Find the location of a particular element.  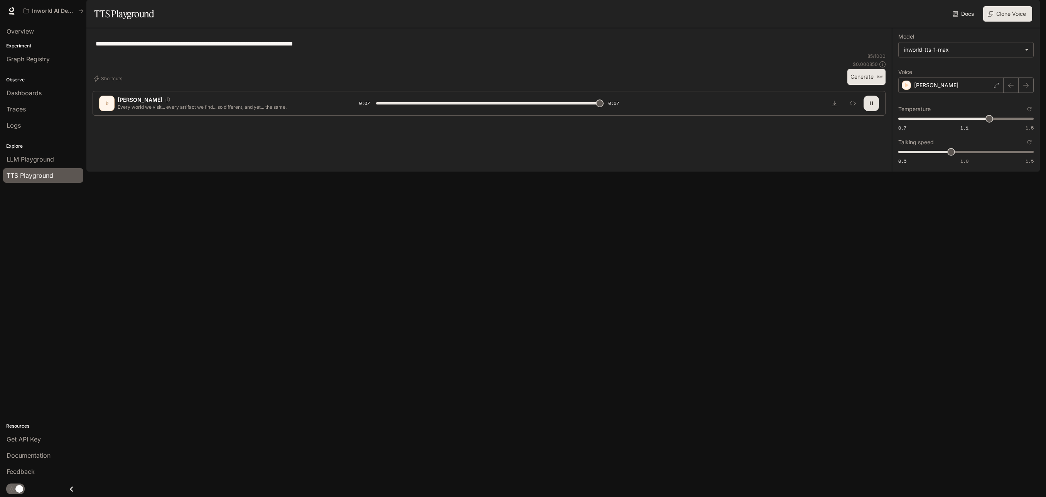

p: Inworld AI Demos is located at coordinates (54, 11).